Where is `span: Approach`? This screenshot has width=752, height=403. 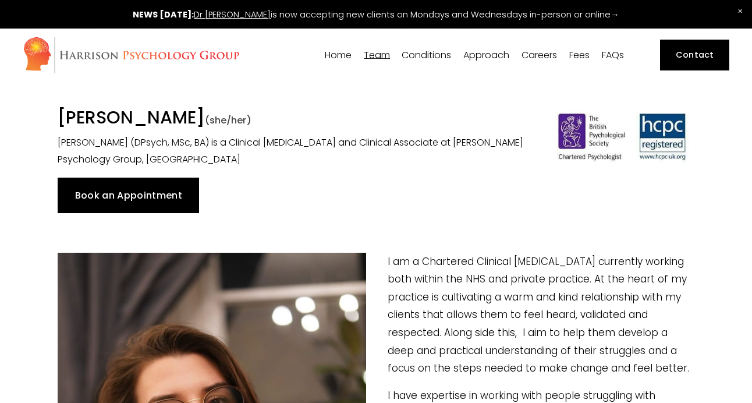
span: Approach is located at coordinates (486, 55).